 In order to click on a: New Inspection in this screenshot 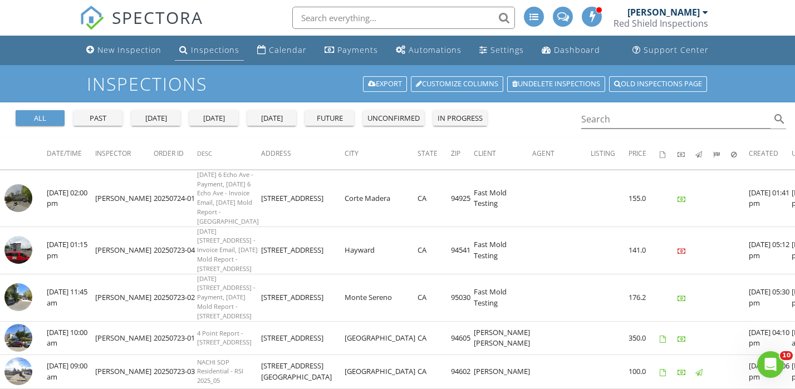, I will do `click(124, 50)`.